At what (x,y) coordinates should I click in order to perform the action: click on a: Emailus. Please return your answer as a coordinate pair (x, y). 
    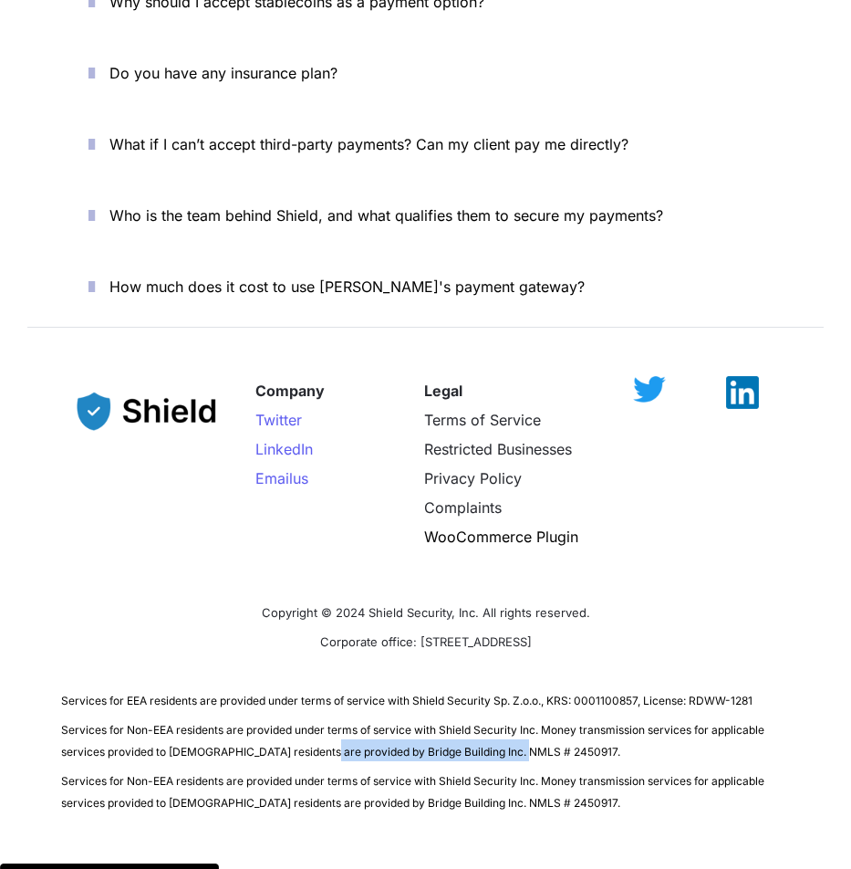
    Looking at the image, I should click on (282, 478).